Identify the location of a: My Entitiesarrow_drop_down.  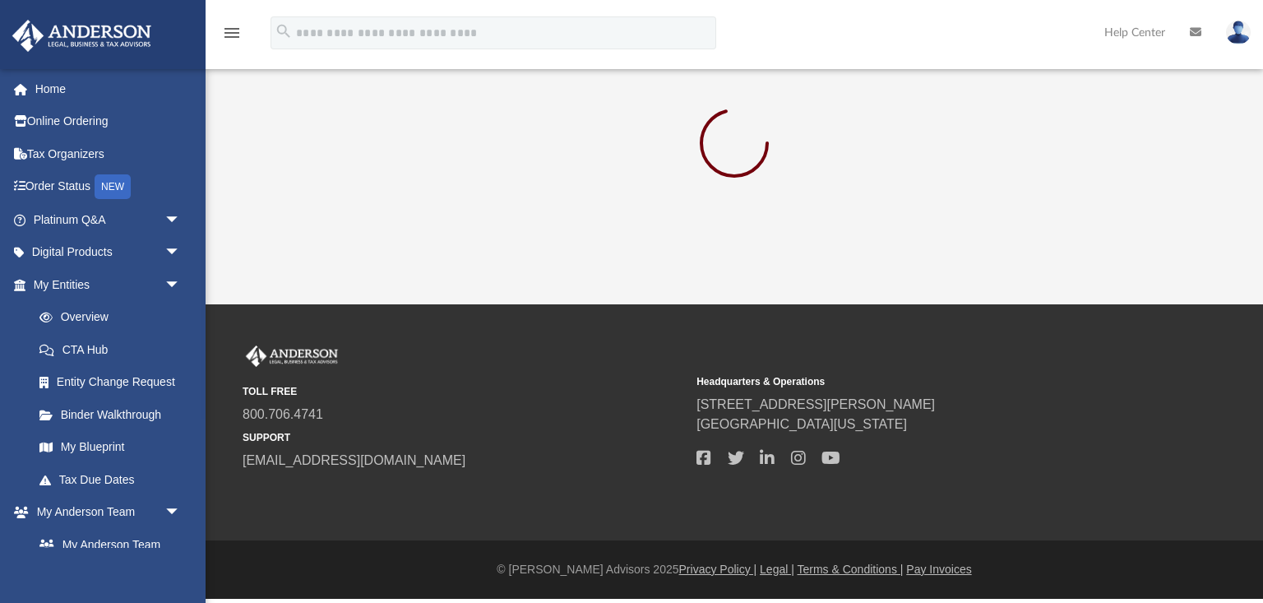
(109, 285).